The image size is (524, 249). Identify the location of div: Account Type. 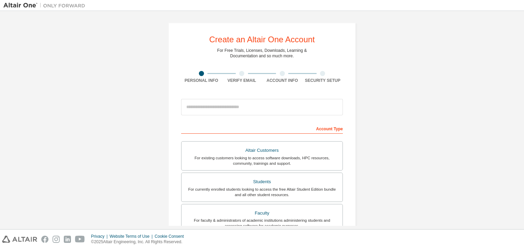
(262, 128).